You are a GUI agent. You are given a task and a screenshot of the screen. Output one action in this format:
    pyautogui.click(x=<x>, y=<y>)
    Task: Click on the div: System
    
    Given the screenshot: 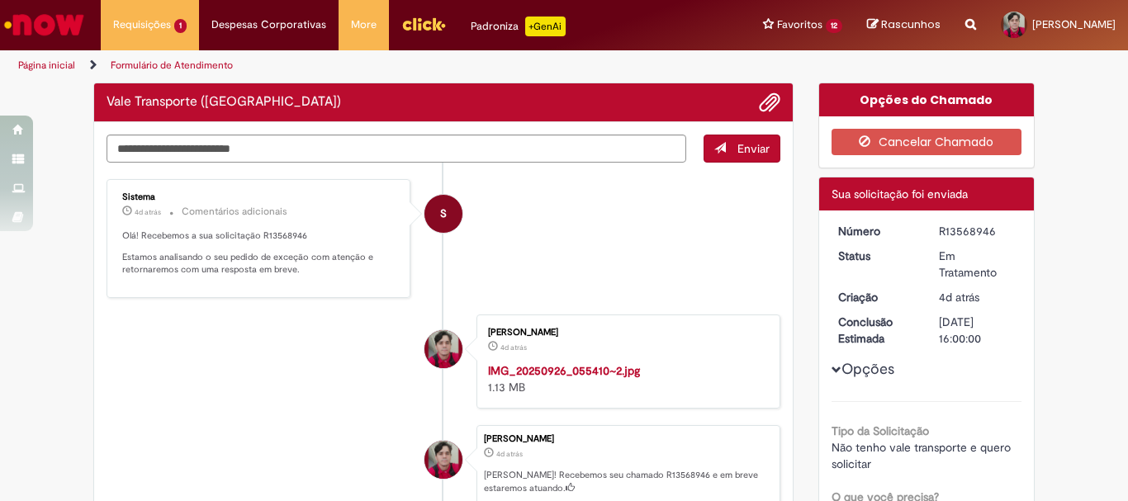 What is the action you would take?
    pyautogui.click(x=443, y=214)
    